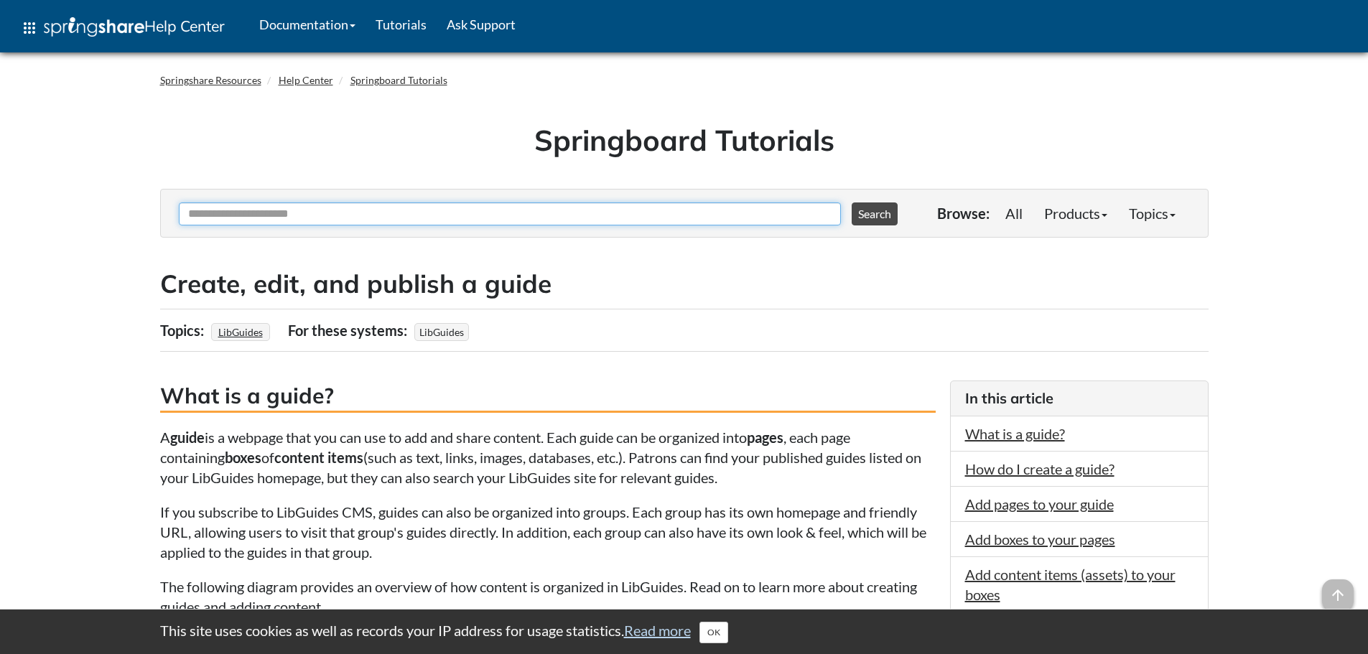 Image resolution: width=1368 pixels, height=654 pixels. I want to click on img: Springshare, so click(94, 27).